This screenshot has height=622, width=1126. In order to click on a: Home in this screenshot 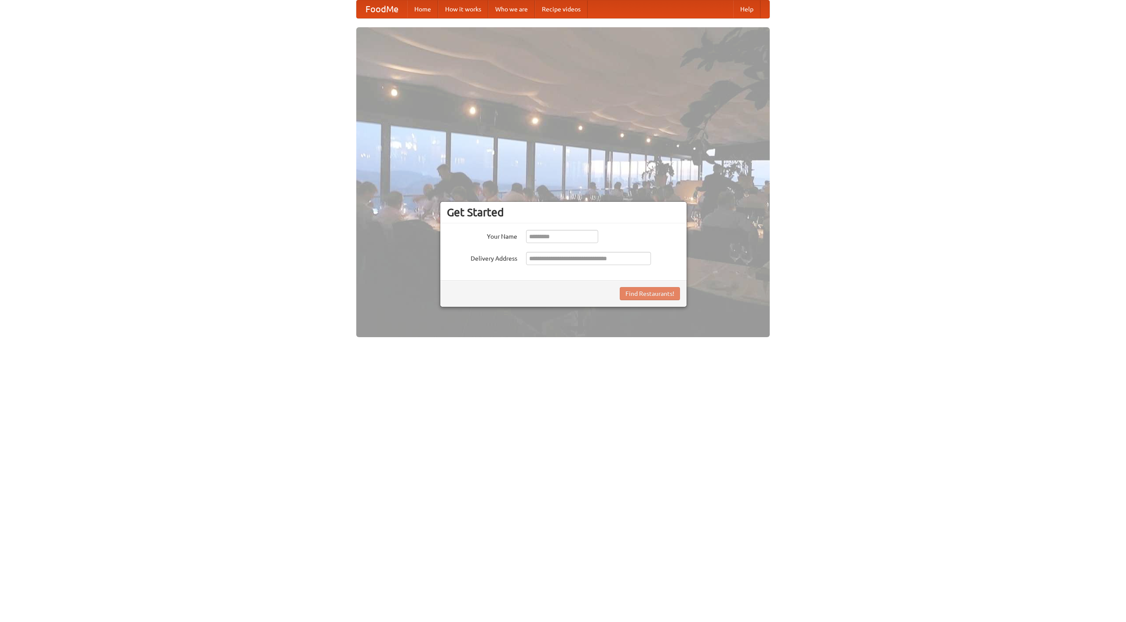, I will do `click(423, 9)`.